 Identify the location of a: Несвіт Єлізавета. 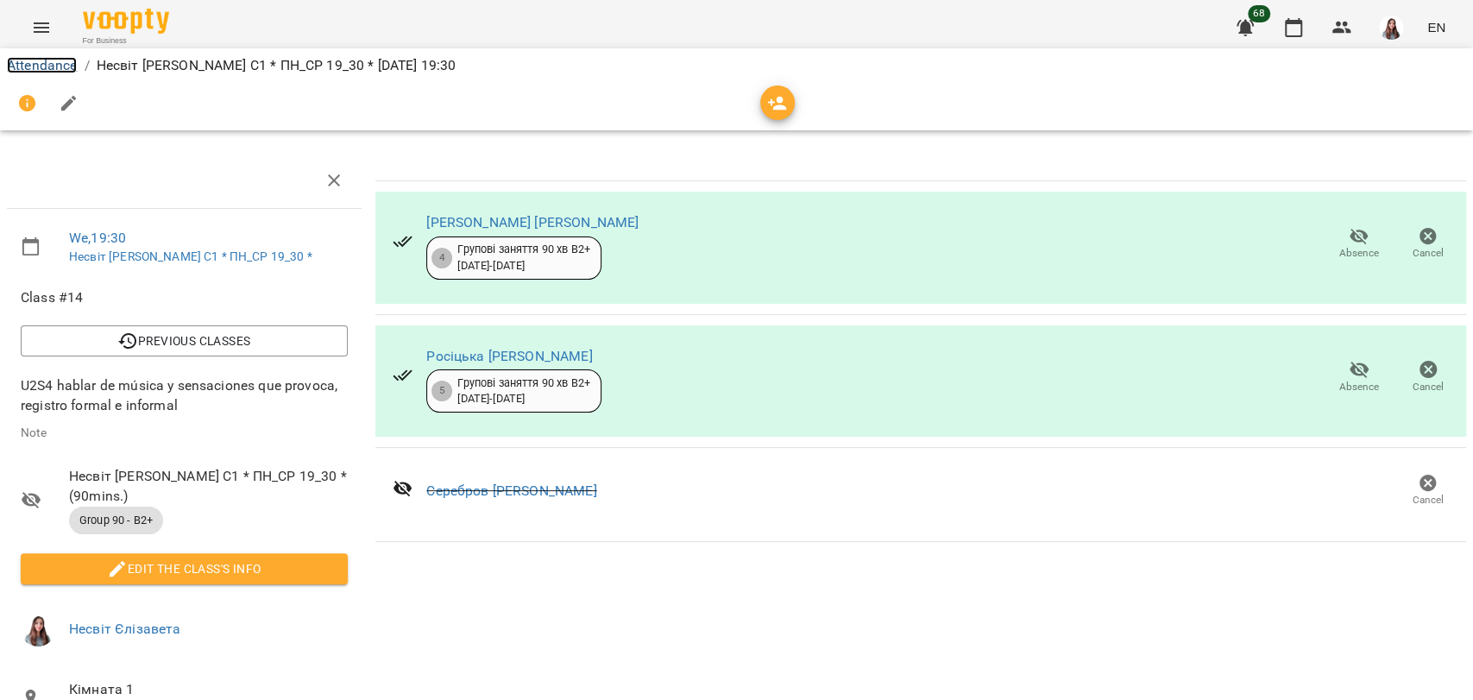
(124, 628).